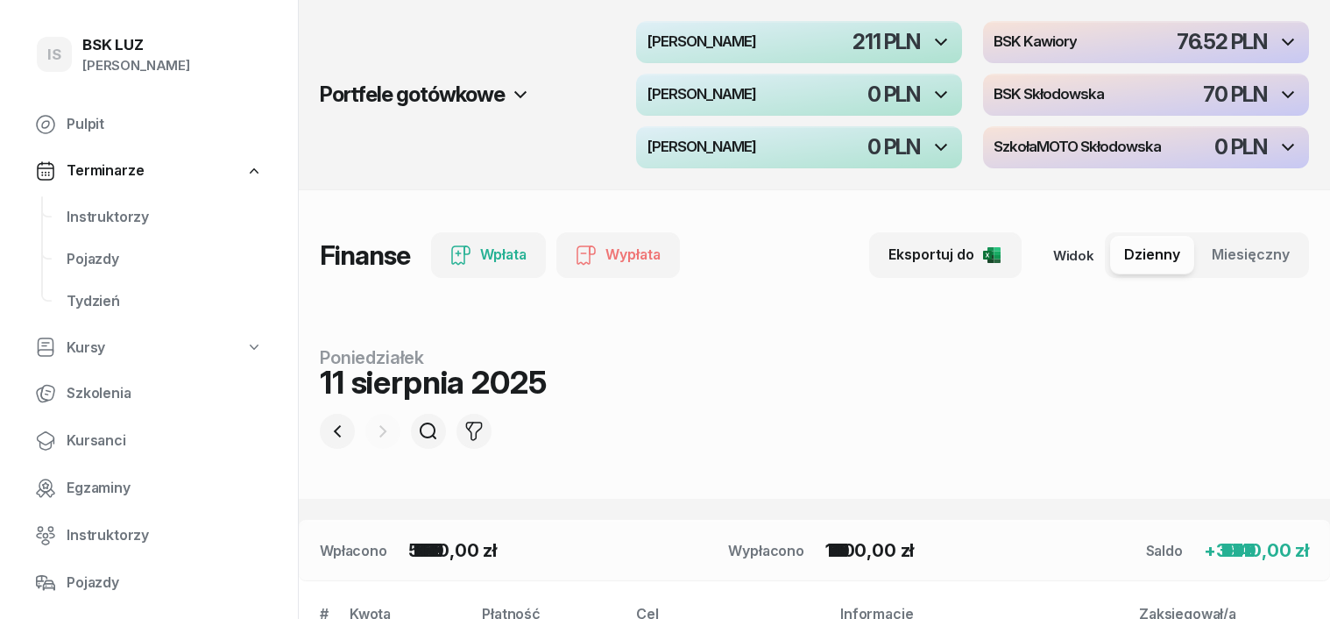  I want to click on div: Wpłacono, so click(353, 550).